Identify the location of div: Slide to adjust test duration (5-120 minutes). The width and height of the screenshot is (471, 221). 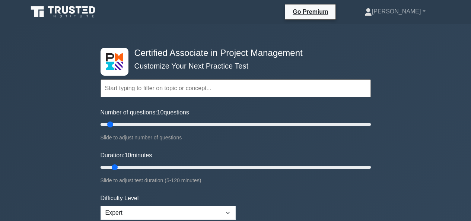
(236, 180).